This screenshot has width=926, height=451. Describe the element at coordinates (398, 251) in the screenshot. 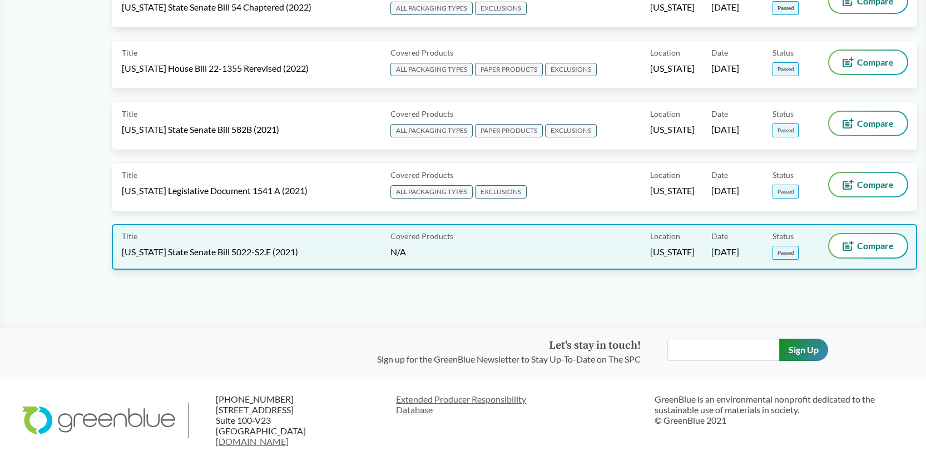

I see `span: N/A` at that location.